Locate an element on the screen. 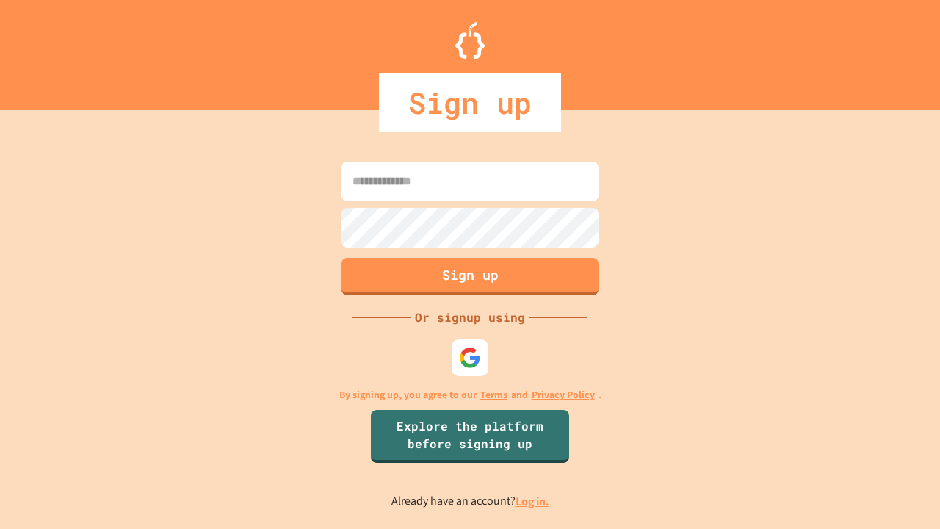 Image resolution: width=940 pixels, height=529 pixels. a: Log in. is located at coordinates (533, 501).